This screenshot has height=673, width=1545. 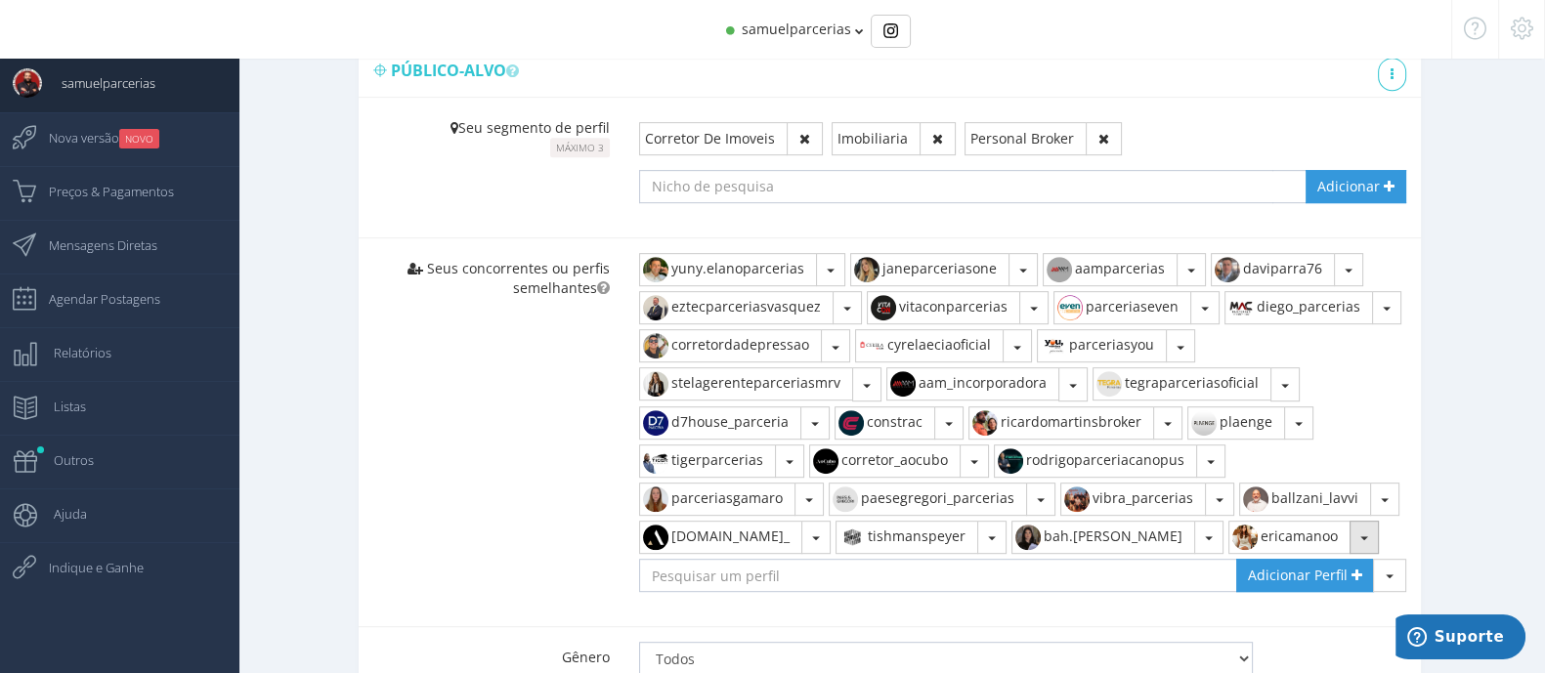 What do you see at coordinates (1204, 423) in the screenshot?
I see `img: 455698094_1025222475716450_8529014133980739191_n.jpg` at bounding box center [1204, 423].